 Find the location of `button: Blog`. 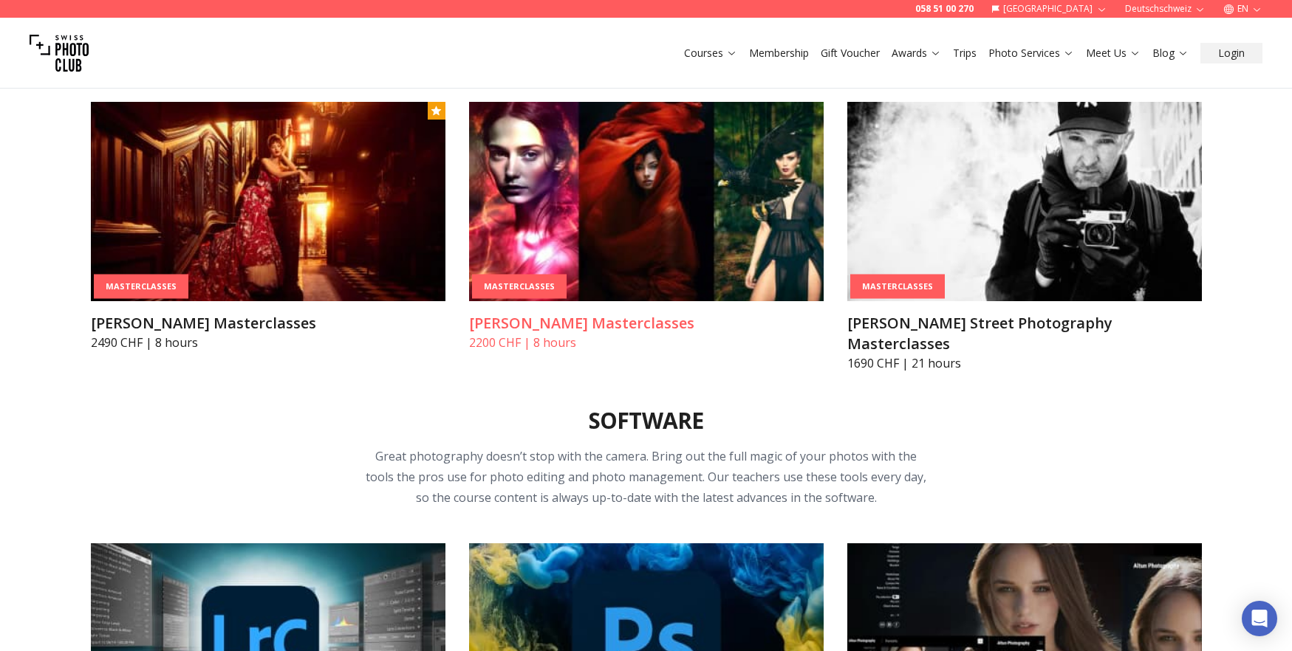

button: Blog is located at coordinates (1170, 53).